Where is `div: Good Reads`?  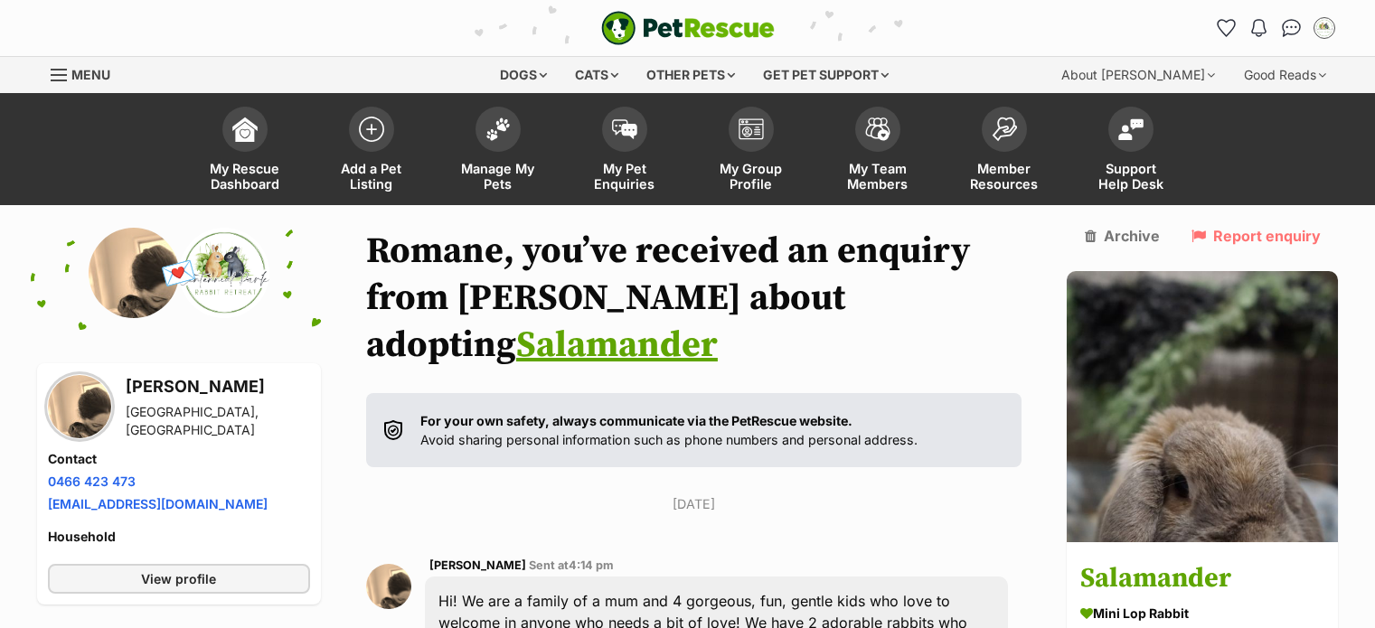 div: Good Reads is located at coordinates (1285, 75).